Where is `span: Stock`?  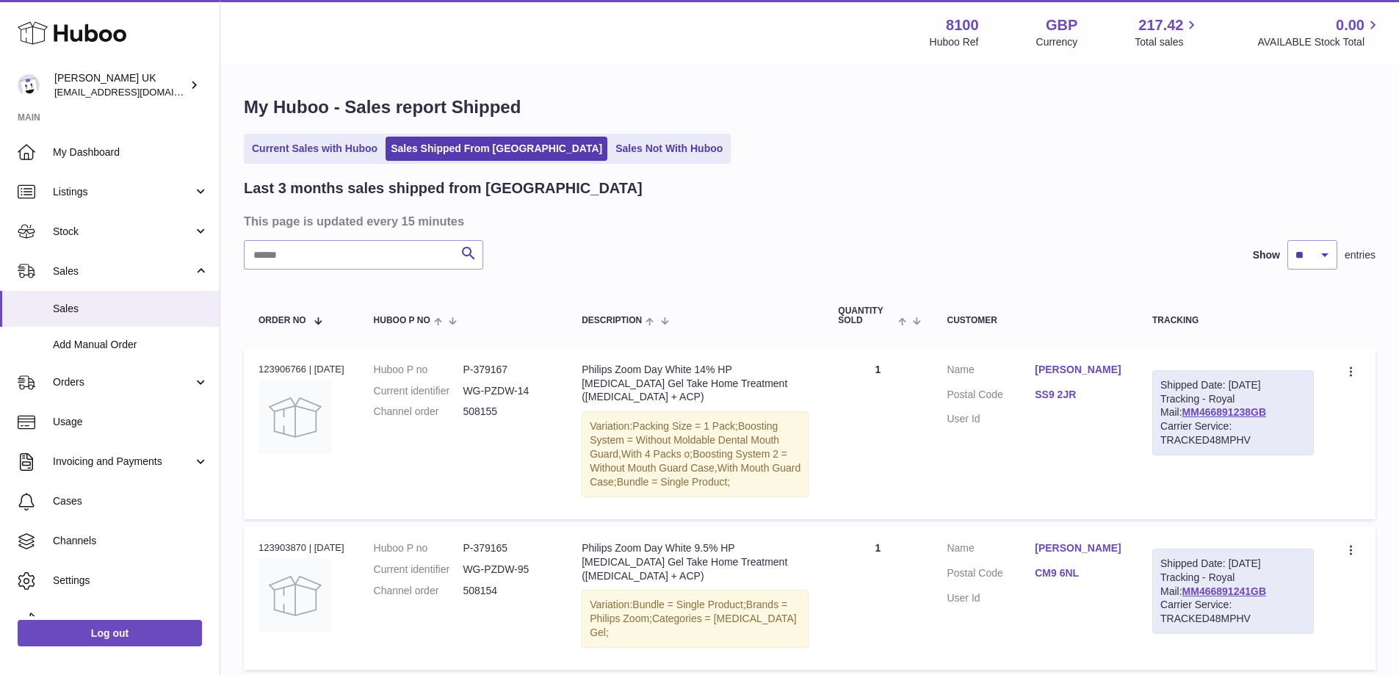
span: Stock is located at coordinates (123, 231).